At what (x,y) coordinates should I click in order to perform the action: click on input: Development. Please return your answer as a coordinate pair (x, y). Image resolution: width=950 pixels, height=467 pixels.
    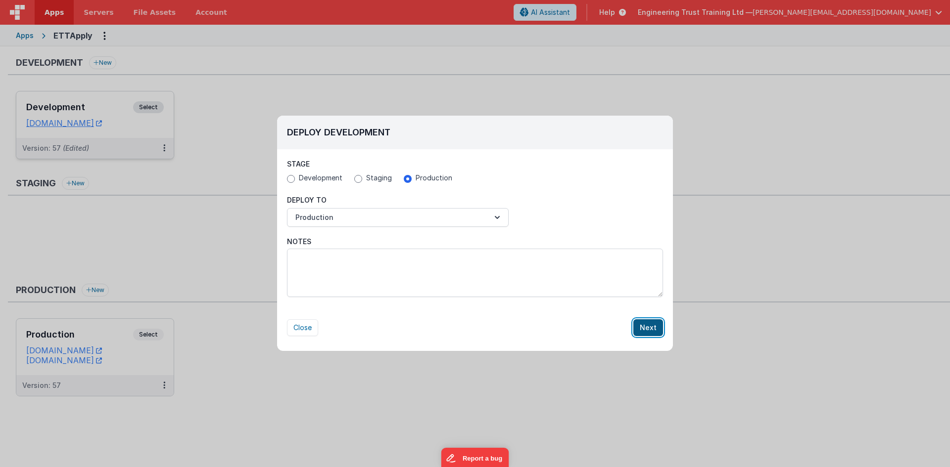
    Looking at the image, I should click on (291, 179).